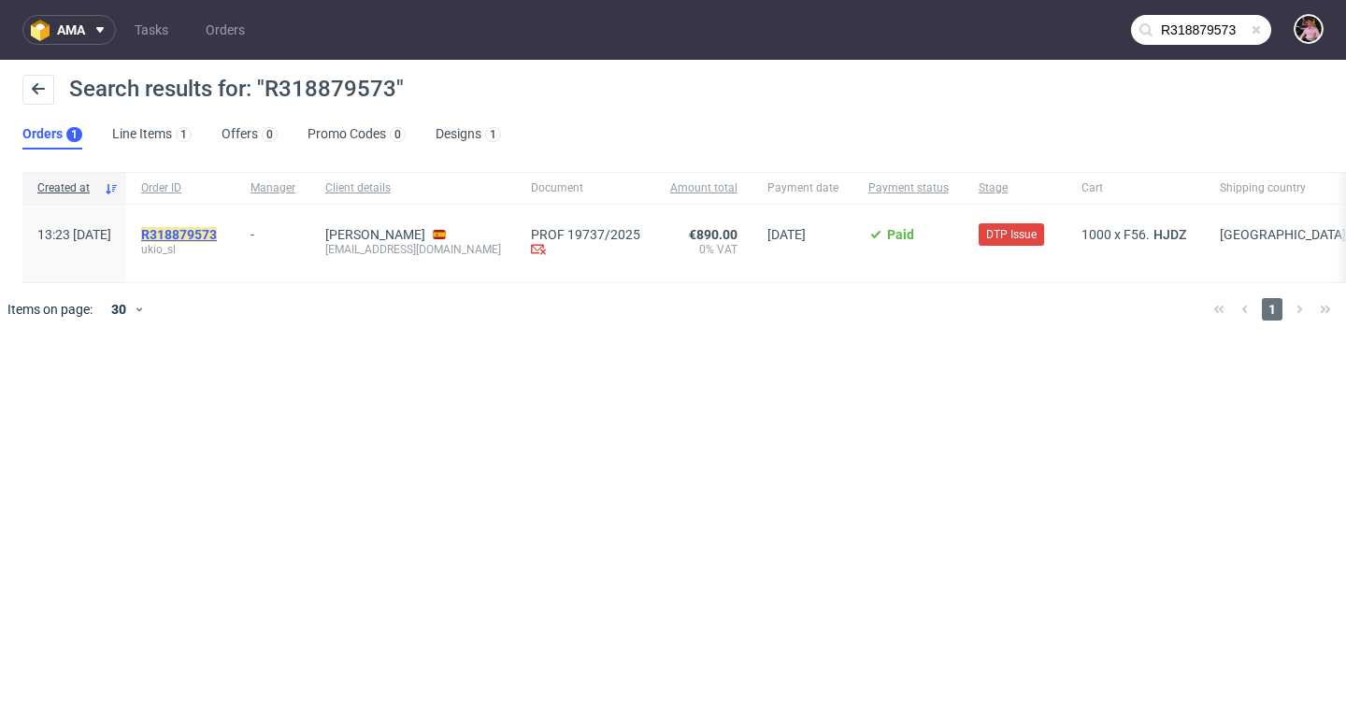 The image size is (1346, 727). What do you see at coordinates (1097, 235) in the screenshot?
I see `span: 1000` at bounding box center [1097, 235].